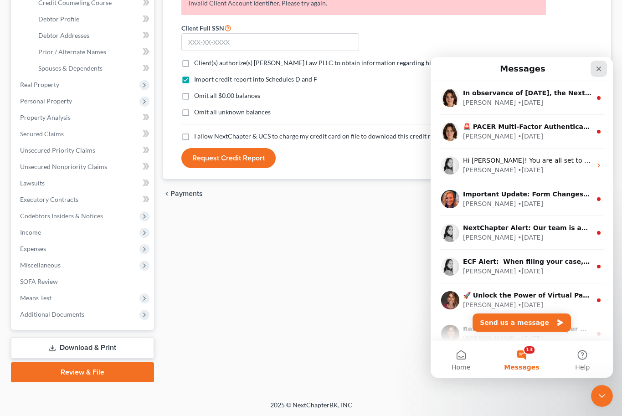 The height and width of the screenshot is (416, 622). What do you see at coordinates (31, 232) in the screenshot?
I see `span: Income` at bounding box center [31, 232].